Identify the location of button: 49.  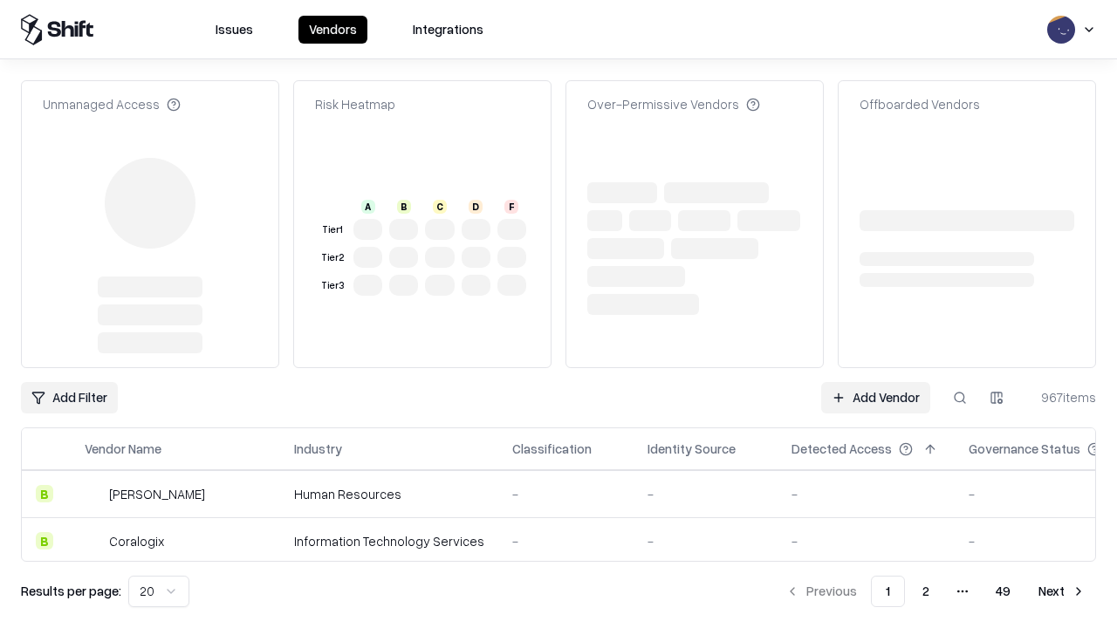
(1003, 592).